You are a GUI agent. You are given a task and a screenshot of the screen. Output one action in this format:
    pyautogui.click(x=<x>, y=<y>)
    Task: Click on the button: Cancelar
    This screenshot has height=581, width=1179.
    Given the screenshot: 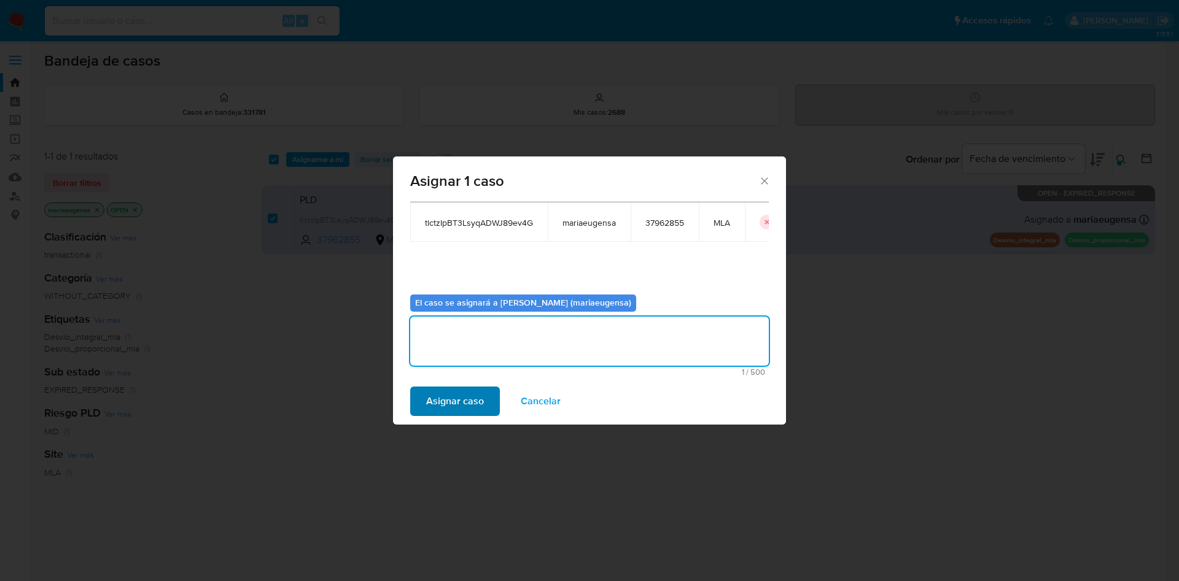 What is the action you would take?
    pyautogui.click(x=540, y=401)
    